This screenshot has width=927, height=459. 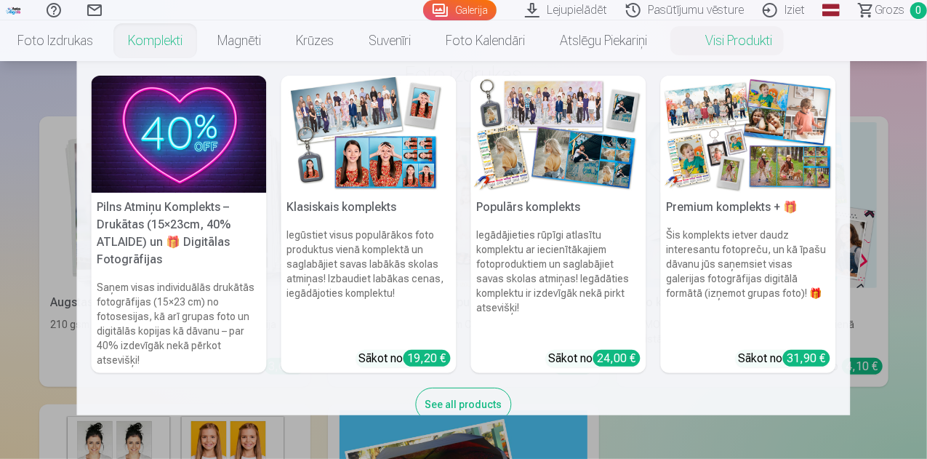 I want to click on a: Magnēti, so click(x=239, y=41).